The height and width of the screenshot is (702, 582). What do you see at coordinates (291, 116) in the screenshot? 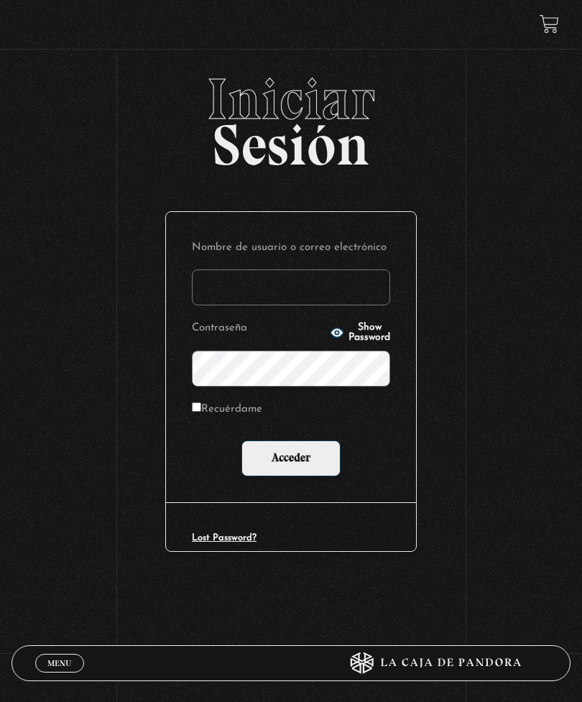
I see `h2: Sesión` at bounding box center [291, 116].